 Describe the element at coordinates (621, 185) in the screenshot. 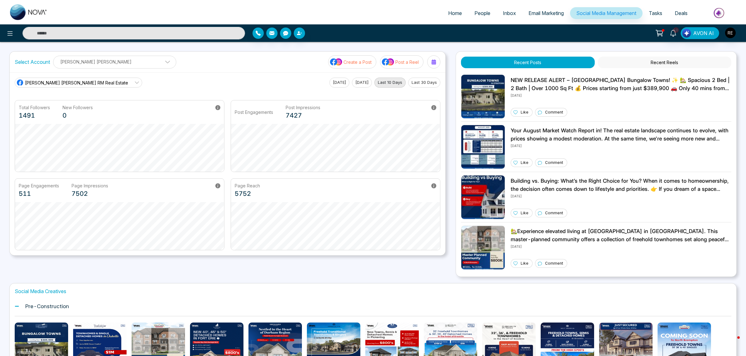

I see `p: Building vs. Buying: What’s the Right Choice for You? When it comes to homeownership, the decisio...` at that location.